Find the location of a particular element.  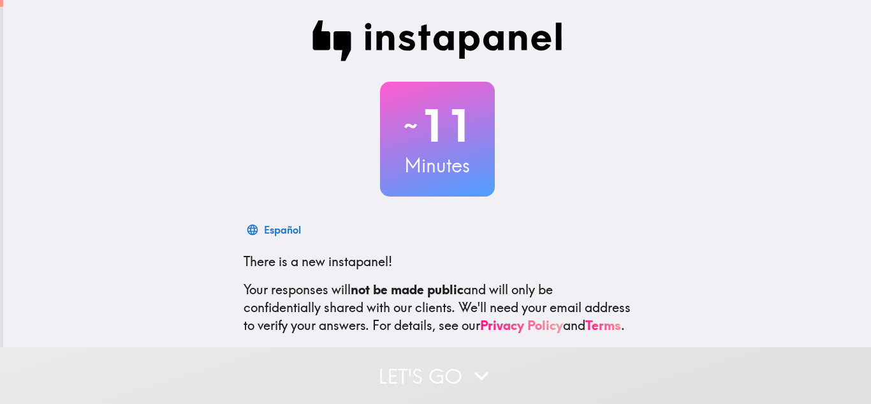

img: Instapanel is located at coordinates (437, 41).